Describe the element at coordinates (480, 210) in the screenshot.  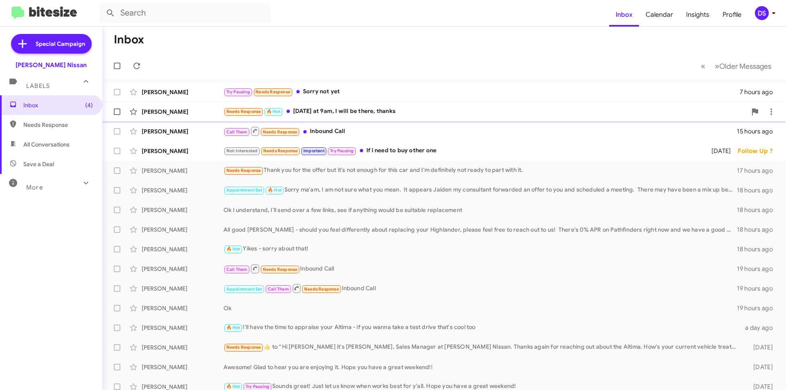
I see `div: Ok I understand, I'll send over a few links, see if anything would be suitable replacement` at that location.